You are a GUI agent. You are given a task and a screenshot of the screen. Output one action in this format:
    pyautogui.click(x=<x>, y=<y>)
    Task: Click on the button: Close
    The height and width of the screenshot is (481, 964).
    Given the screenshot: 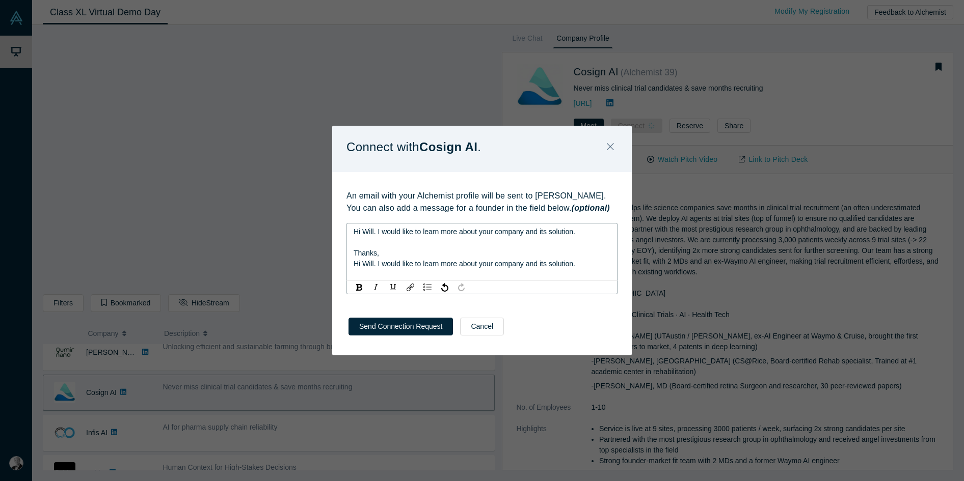 What is the action you would take?
    pyautogui.click(x=610, y=147)
    